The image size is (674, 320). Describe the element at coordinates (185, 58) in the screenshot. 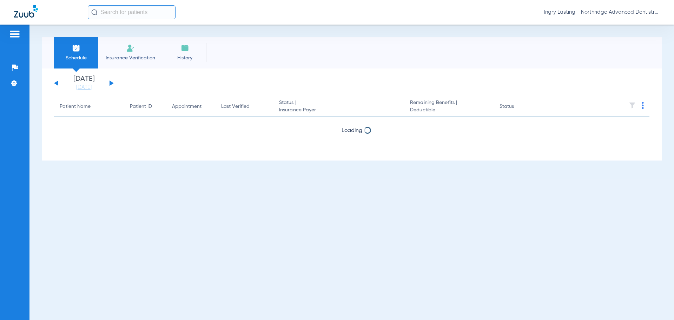

I see `span: History` at that location.